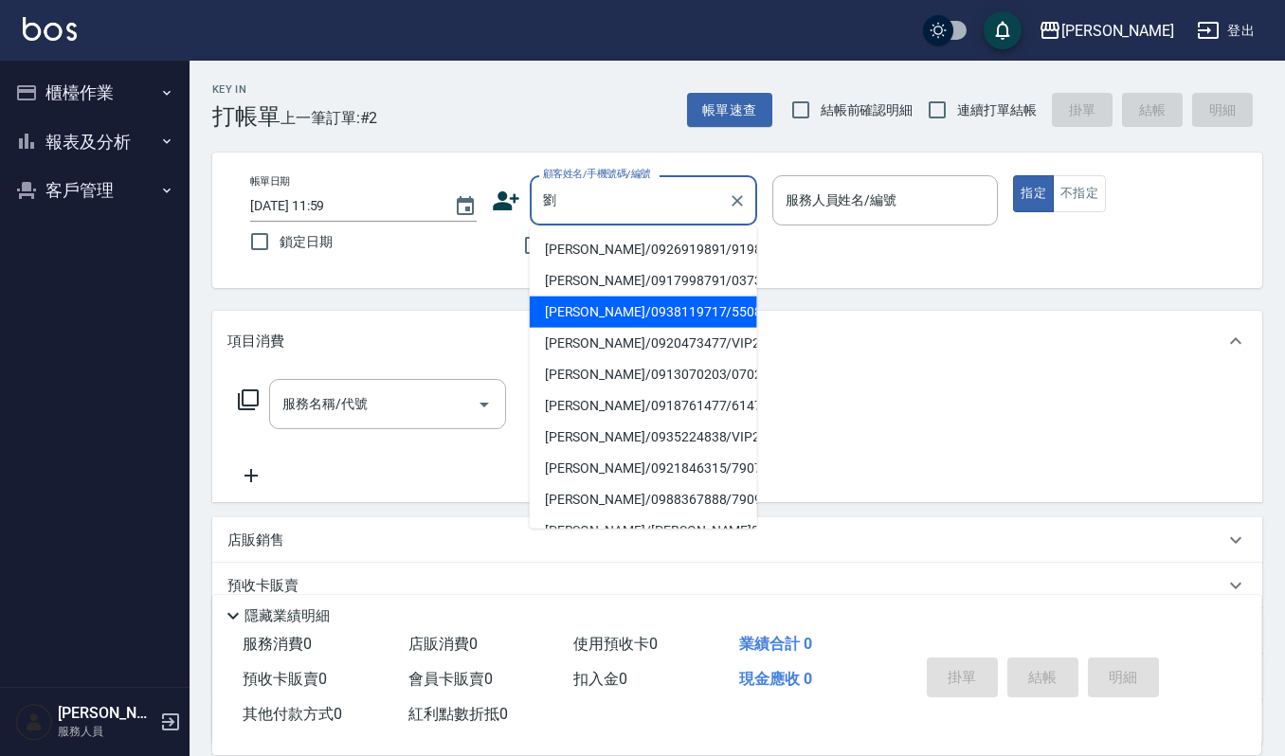 This screenshot has height=756, width=1285. Describe the element at coordinates (600, 679) in the screenshot. I see `span: 扣入金 0` at that location.